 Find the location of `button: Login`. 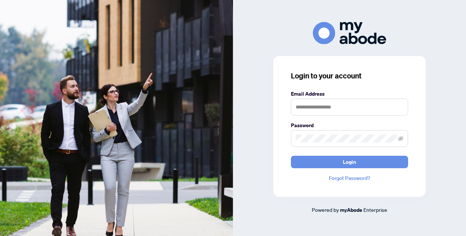

button: Login is located at coordinates (349, 162).